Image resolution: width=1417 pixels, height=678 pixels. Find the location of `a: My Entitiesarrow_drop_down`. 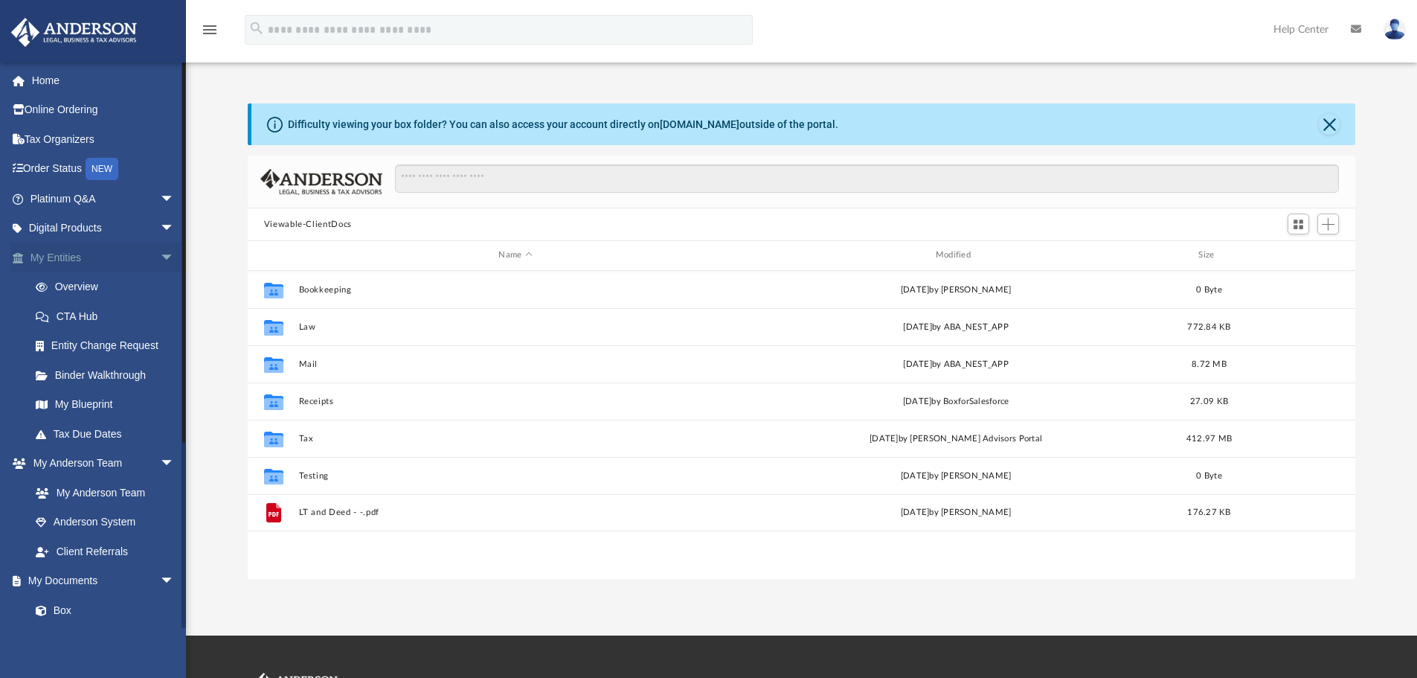

a: My Entitiesarrow_drop_down is located at coordinates (103, 257).